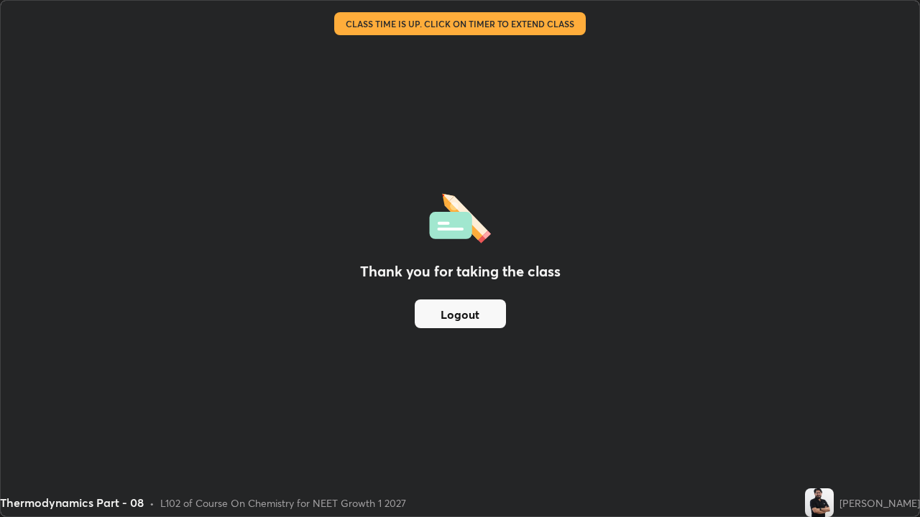 This screenshot has width=920, height=517. Describe the element at coordinates (819, 503) in the screenshot. I see `img: b34798ff5e6b4ad6bbf22d8cad6d1581.jpg` at that location.